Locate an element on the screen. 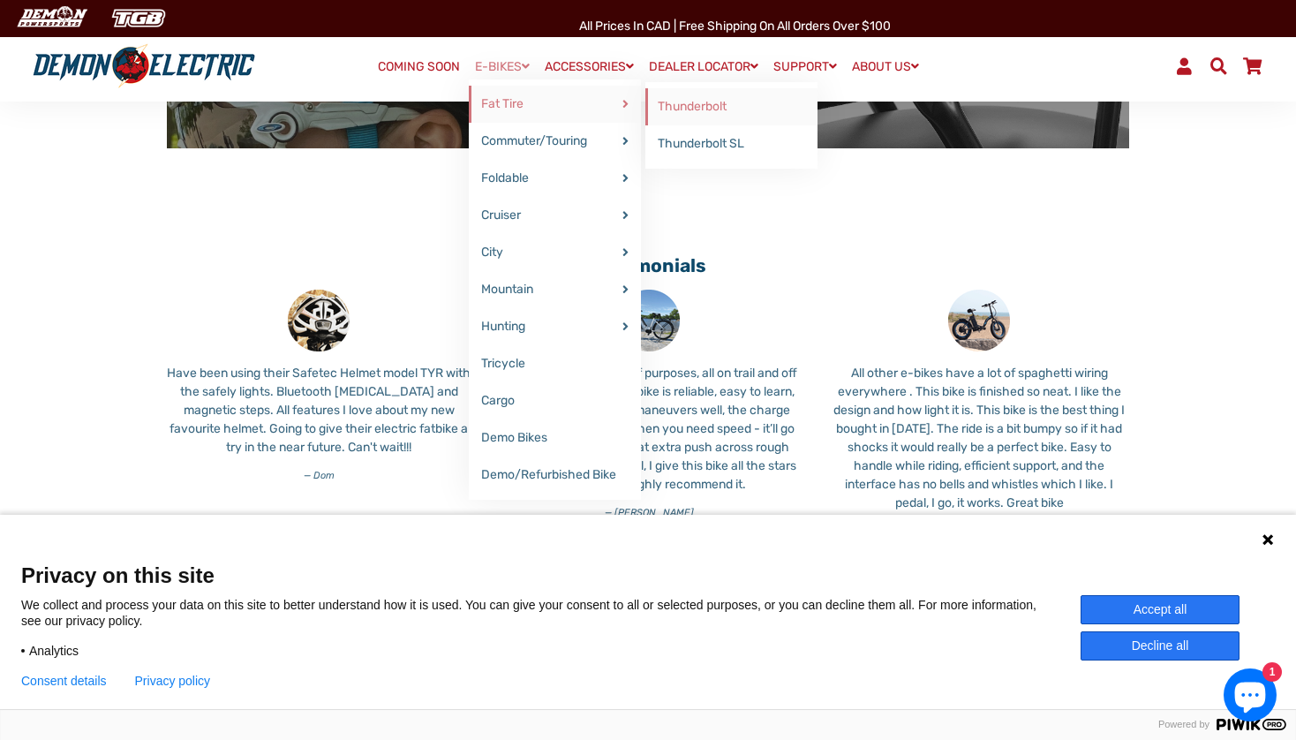  p: All other e-bikes have a lot of spaghetti wiring everywhere . This bike is finished so neat. I li... is located at coordinates (979, 438).